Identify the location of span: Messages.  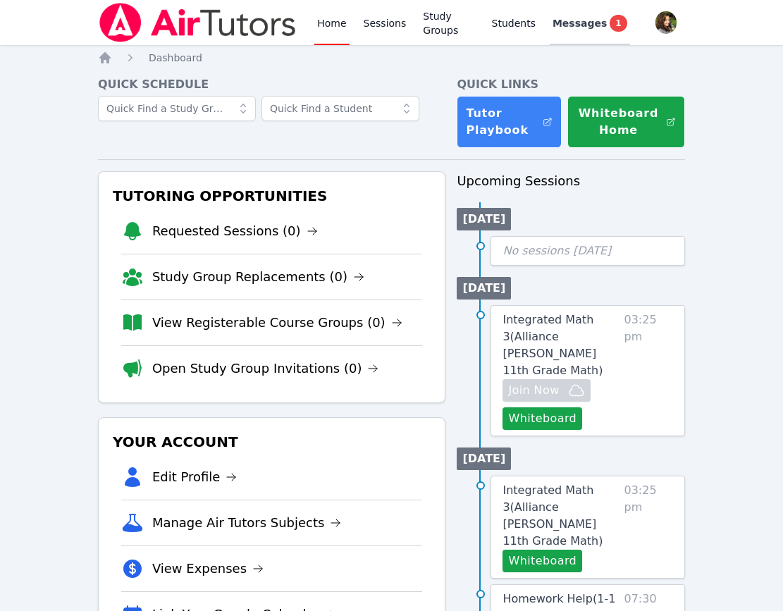
(579, 23).